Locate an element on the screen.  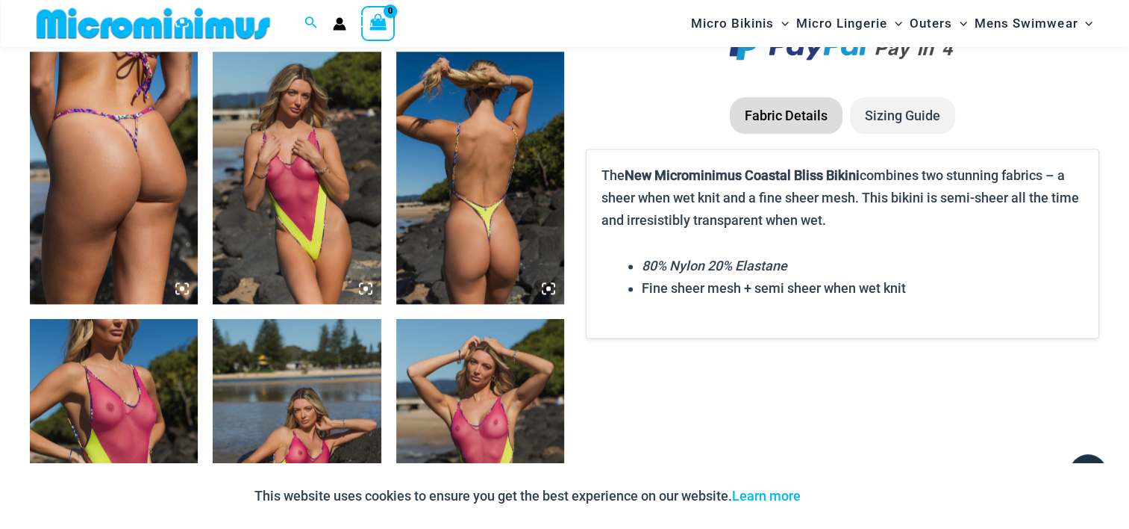
span: Mens Swimwear is located at coordinates (1026, 23).